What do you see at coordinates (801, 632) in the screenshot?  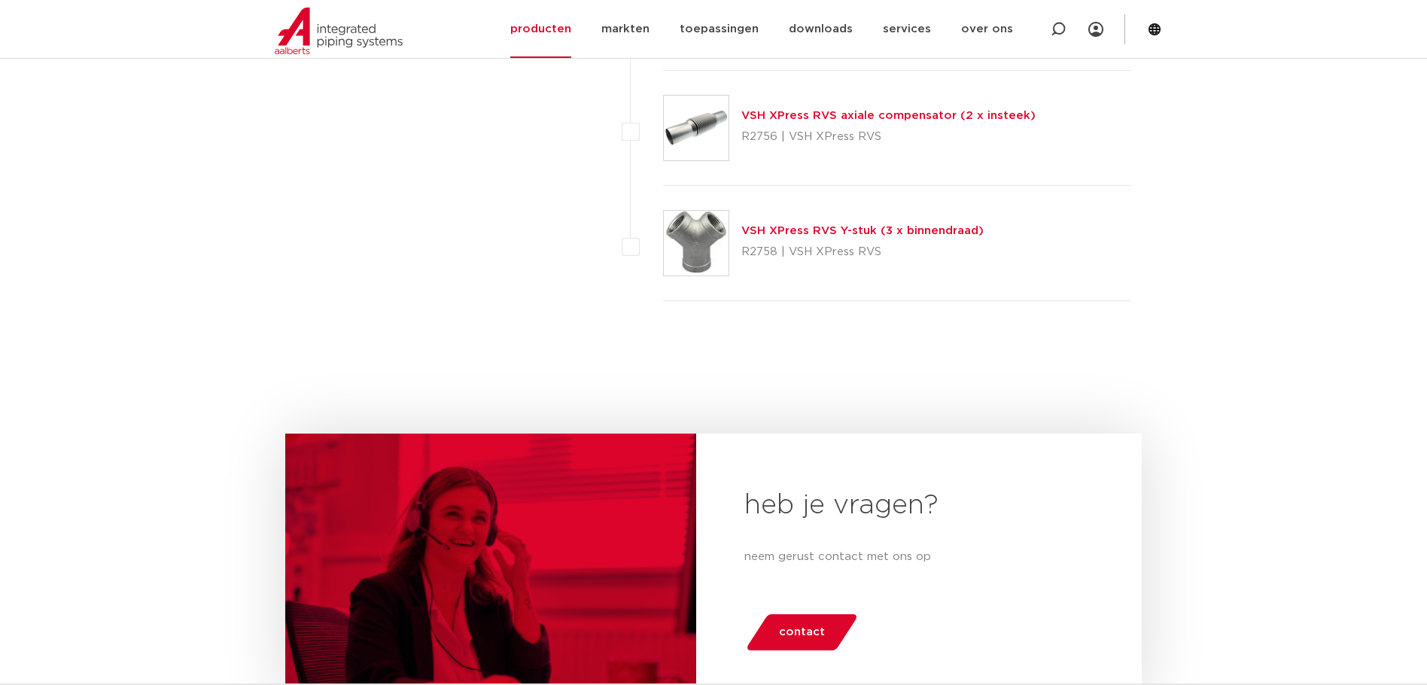 I see `span: contact` at bounding box center [801, 632].